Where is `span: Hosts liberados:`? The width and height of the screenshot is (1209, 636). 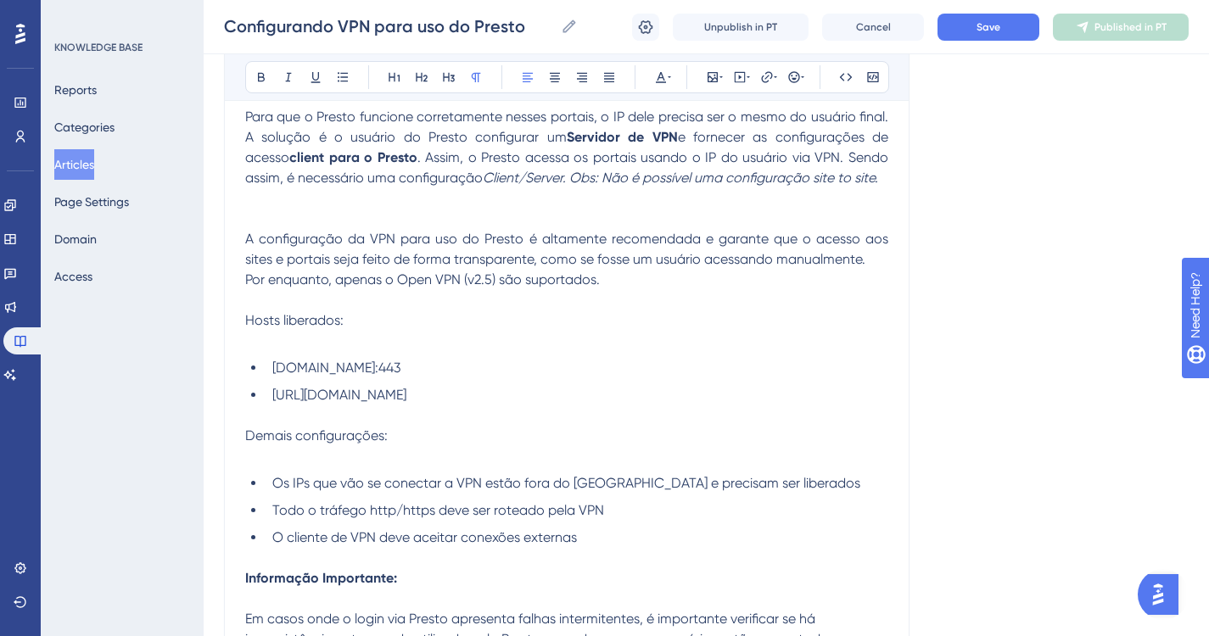 span: Hosts liberados: is located at coordinates (294, 320).